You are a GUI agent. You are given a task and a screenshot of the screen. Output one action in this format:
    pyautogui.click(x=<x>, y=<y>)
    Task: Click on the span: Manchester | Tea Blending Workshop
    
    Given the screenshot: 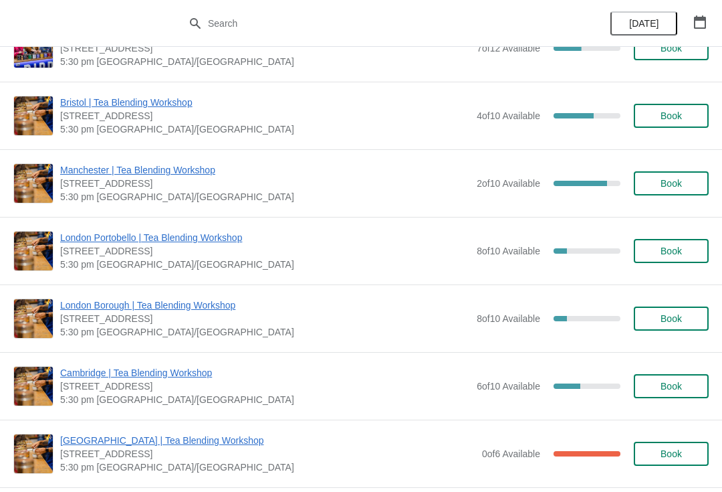 What is the action you would take?
    pyautogui.click(x=265, y=170)
    